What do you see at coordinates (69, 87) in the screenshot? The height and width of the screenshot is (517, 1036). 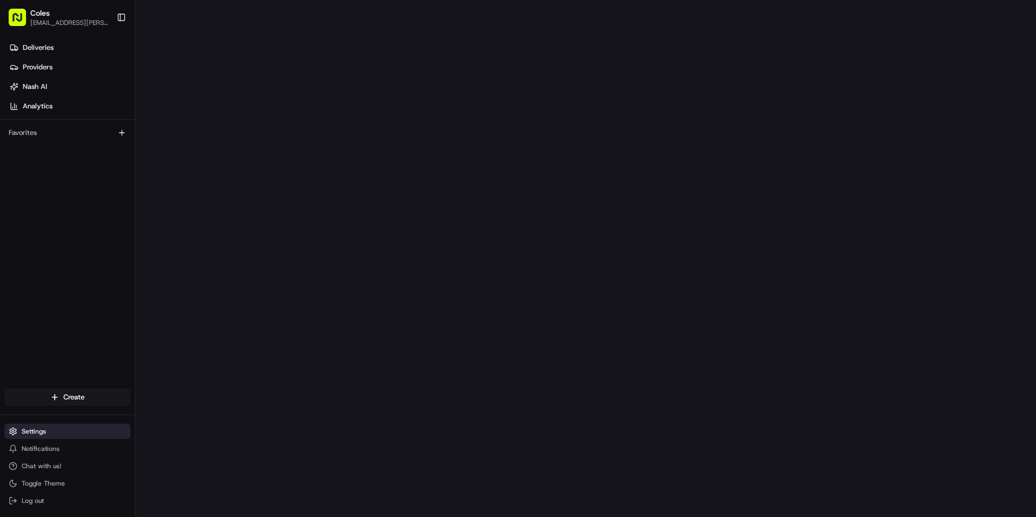 I see `a: Nash AI` at bounding box center [69, 87].